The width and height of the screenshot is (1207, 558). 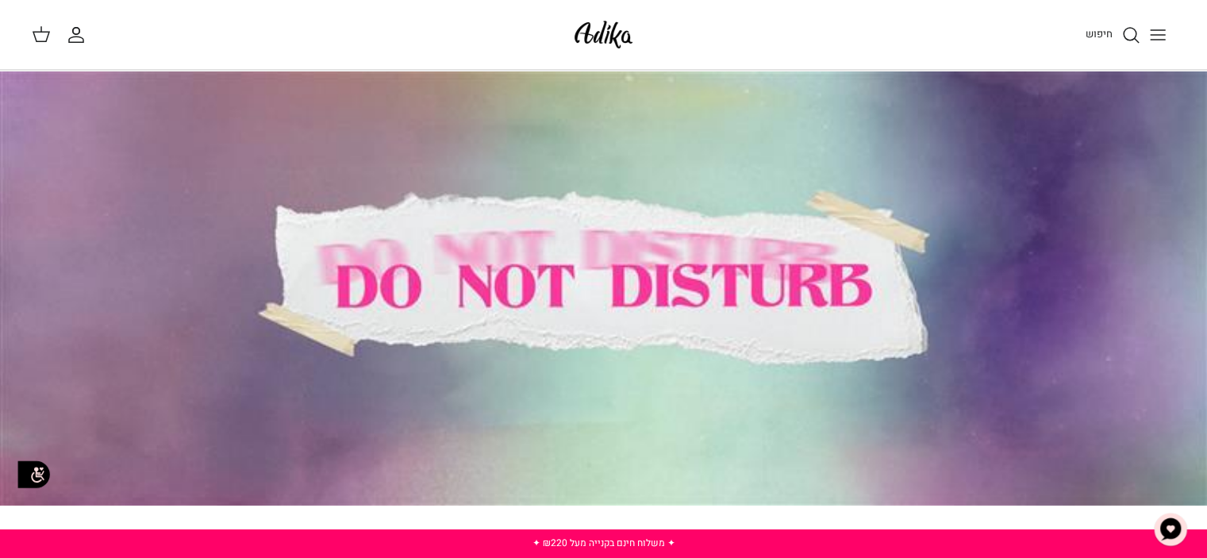 What do you see at coordinates (1170, 529) in the screenshot?
I see `button: צ'אט` at bounding box center [1170, 529].